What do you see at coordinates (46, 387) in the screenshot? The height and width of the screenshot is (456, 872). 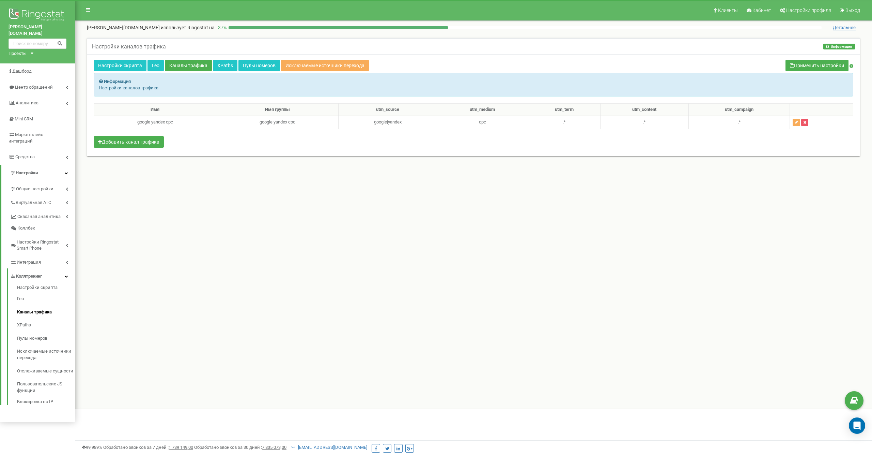 I see `a: Пользовательские JS функции` at bounding box center [46, 387].